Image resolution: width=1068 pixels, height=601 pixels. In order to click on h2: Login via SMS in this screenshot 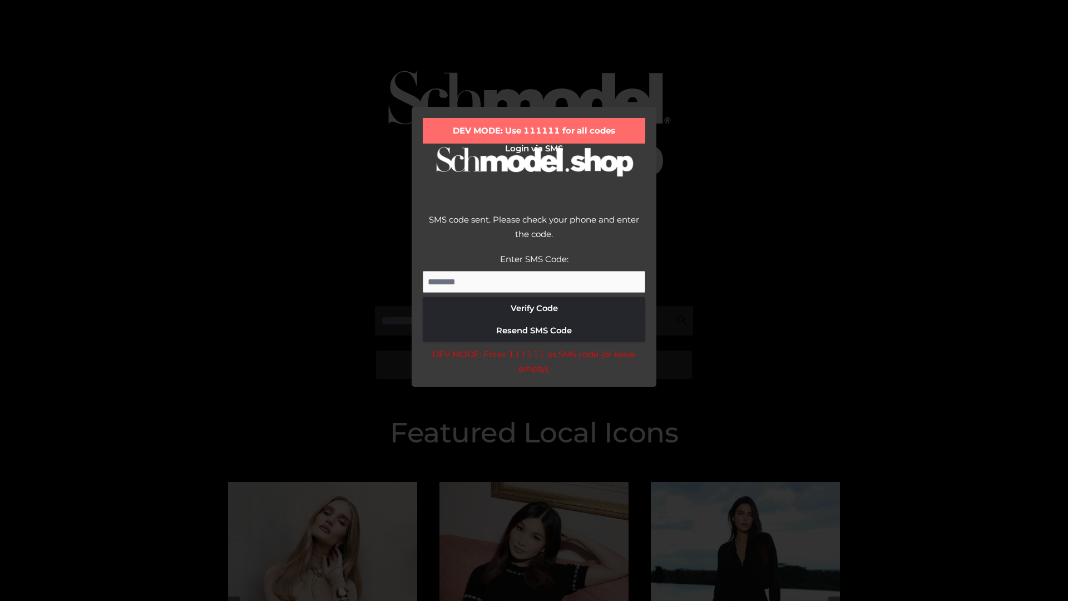, I will do `click(534, 149)`.